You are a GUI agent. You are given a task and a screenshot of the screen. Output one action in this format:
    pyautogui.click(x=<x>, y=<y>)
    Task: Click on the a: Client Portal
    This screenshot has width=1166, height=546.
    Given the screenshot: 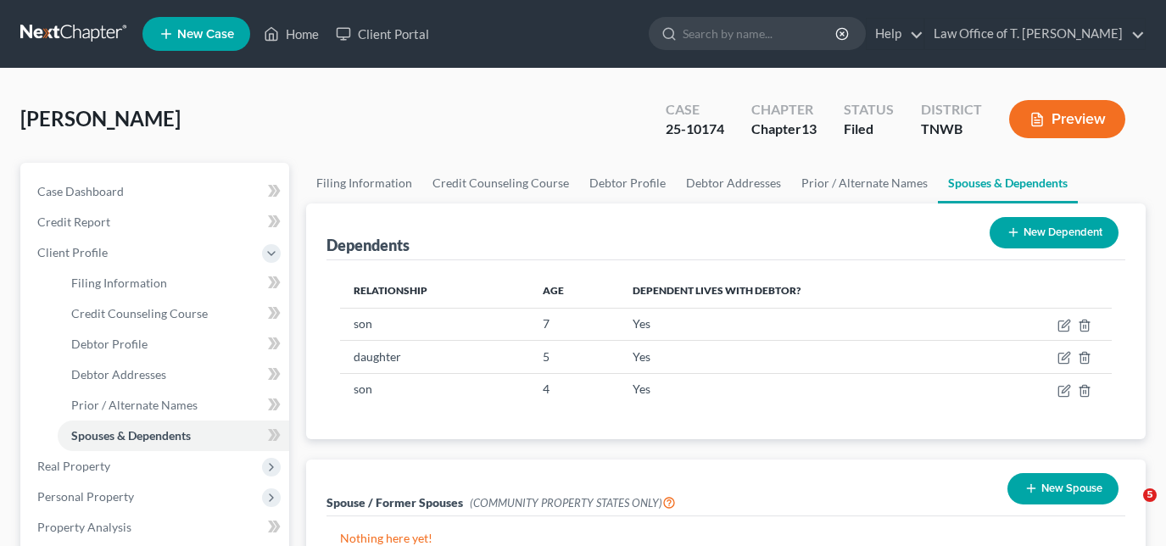 What is the action you would take?
    pyautogui.click(x=382, y=34)
    